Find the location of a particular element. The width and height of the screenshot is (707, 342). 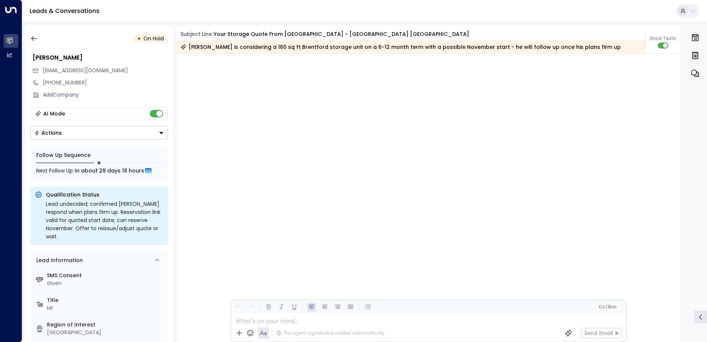

div: The agent signature is added automatically is located at coordinates (330, 333).